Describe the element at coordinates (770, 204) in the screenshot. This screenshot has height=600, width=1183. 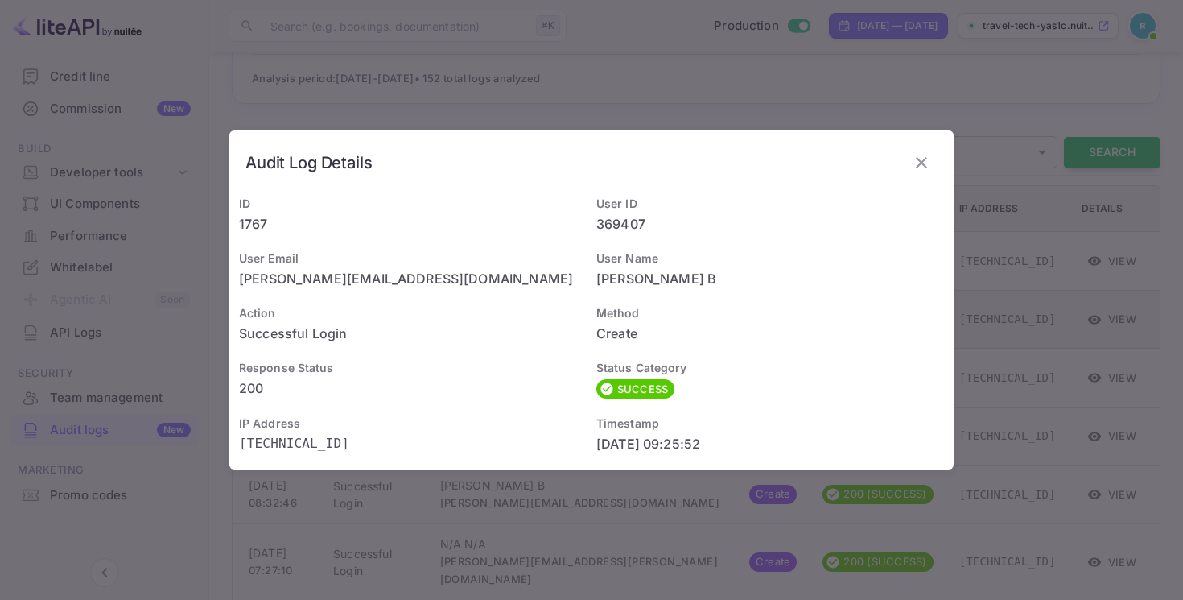
I see `h6: User ID` at that location.